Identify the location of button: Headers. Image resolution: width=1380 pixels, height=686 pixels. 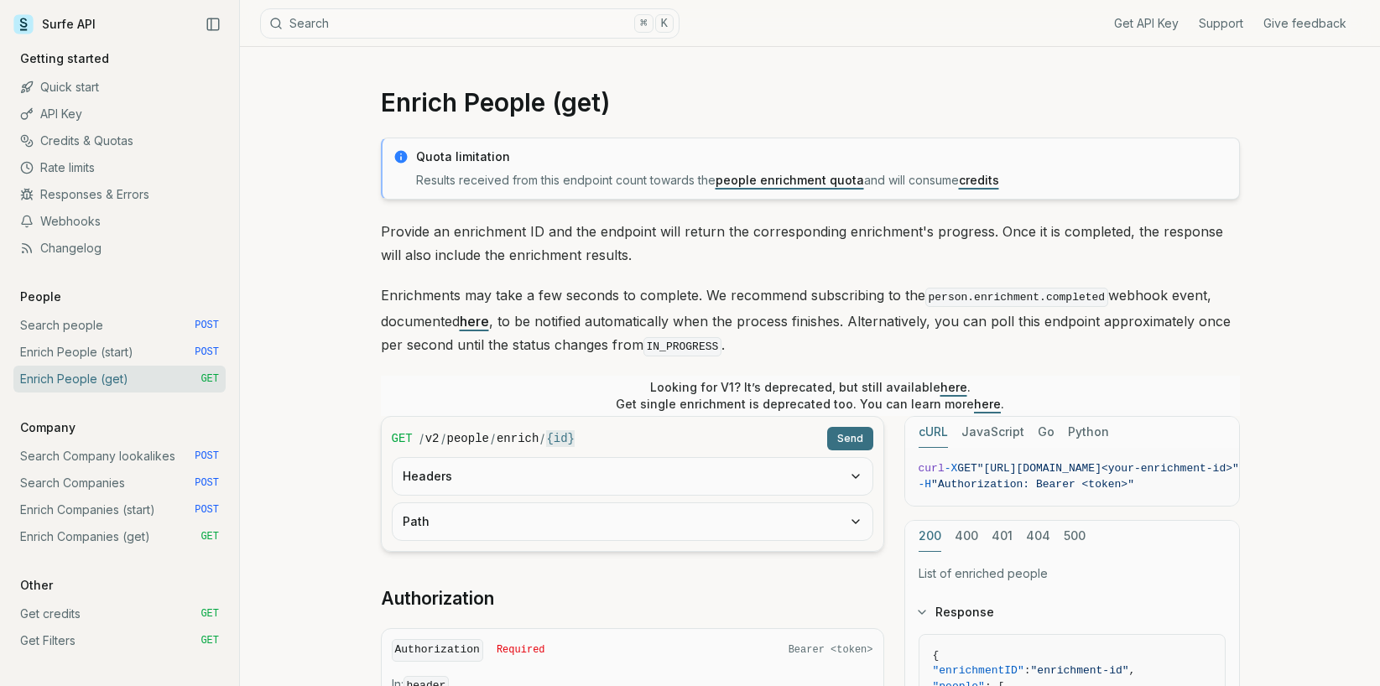
(633, 477).